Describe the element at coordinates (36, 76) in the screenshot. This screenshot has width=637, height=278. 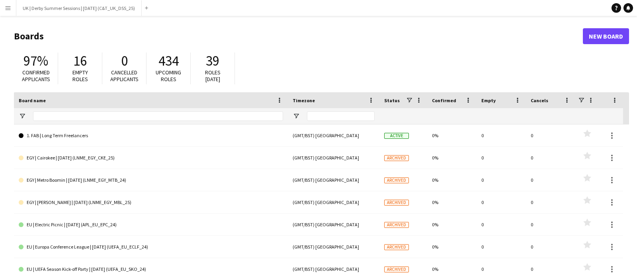
I see `span: Confirmed applicants` at that location.